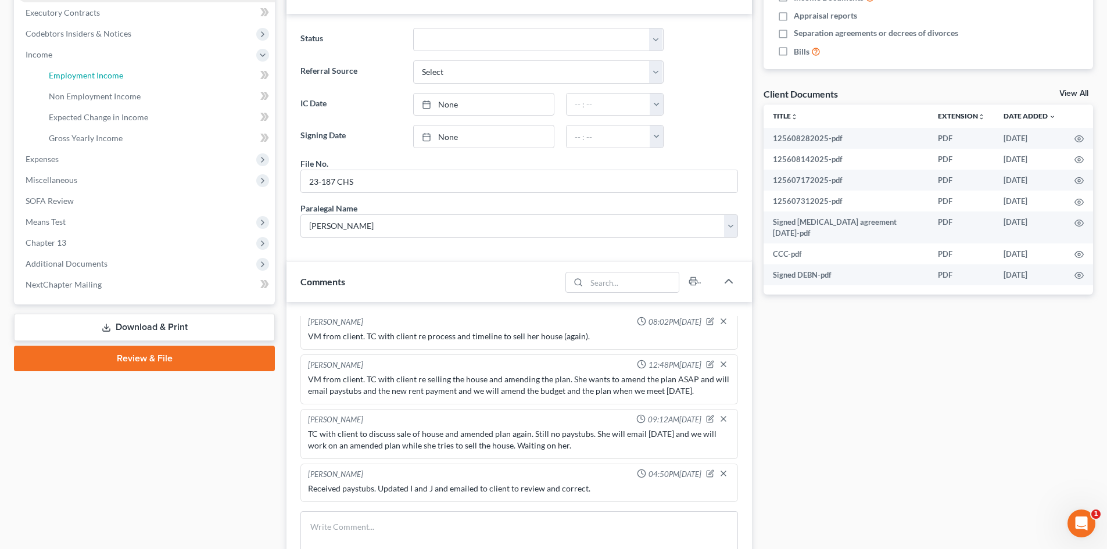  I want to click on td: 125608142025-pdf, so click(846, 159).